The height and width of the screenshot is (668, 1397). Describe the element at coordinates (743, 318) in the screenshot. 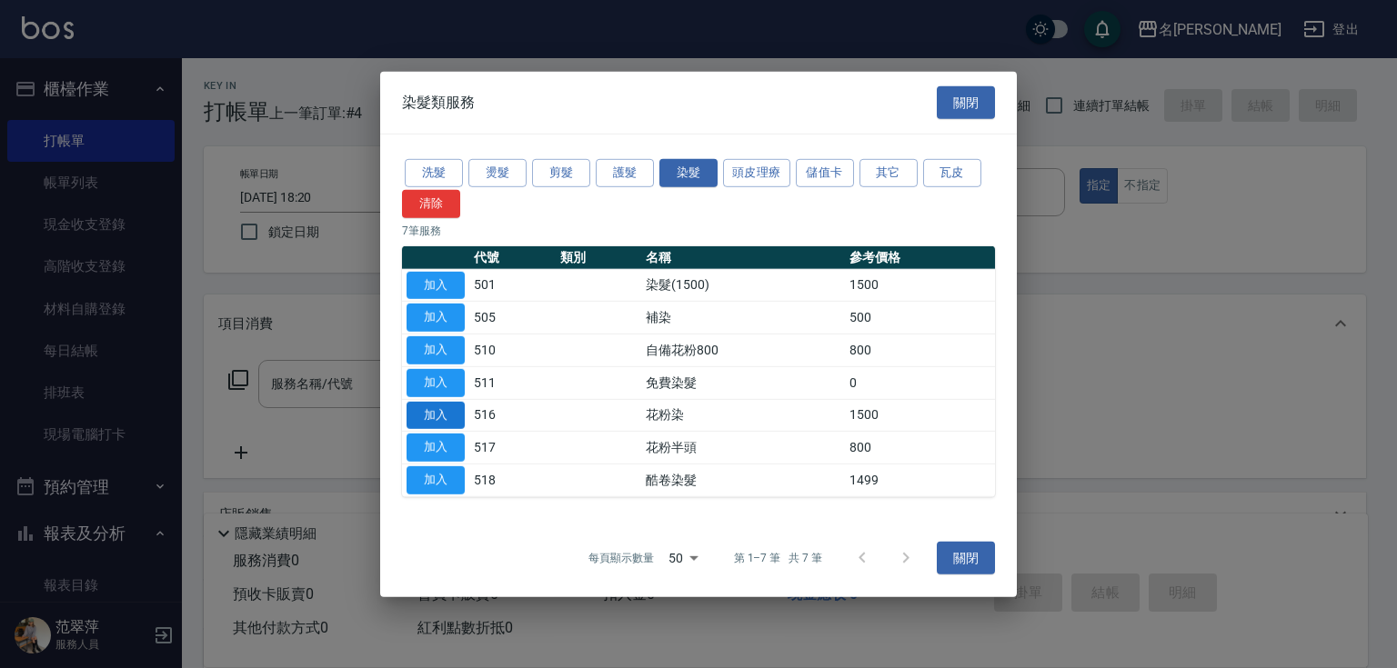

I see `td: 補染` at that location.